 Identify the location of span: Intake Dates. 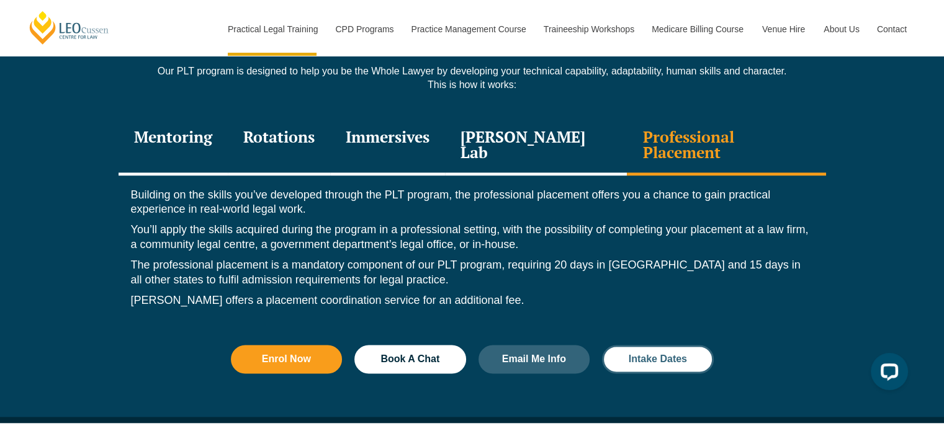
(658, 359).